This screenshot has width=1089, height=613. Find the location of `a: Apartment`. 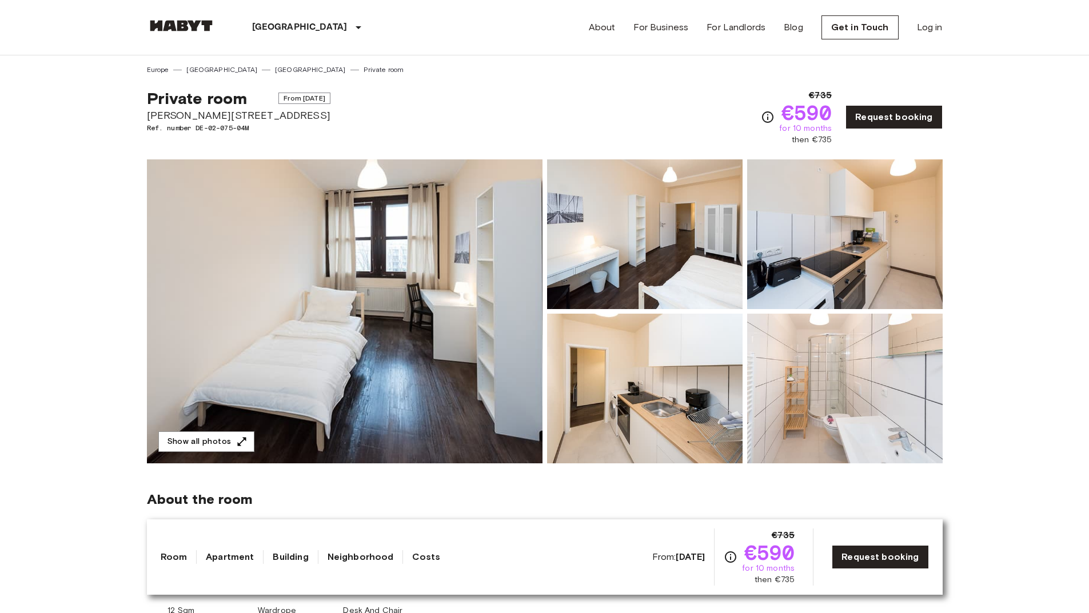

a: Apartment is located at coordinates (230, 557).